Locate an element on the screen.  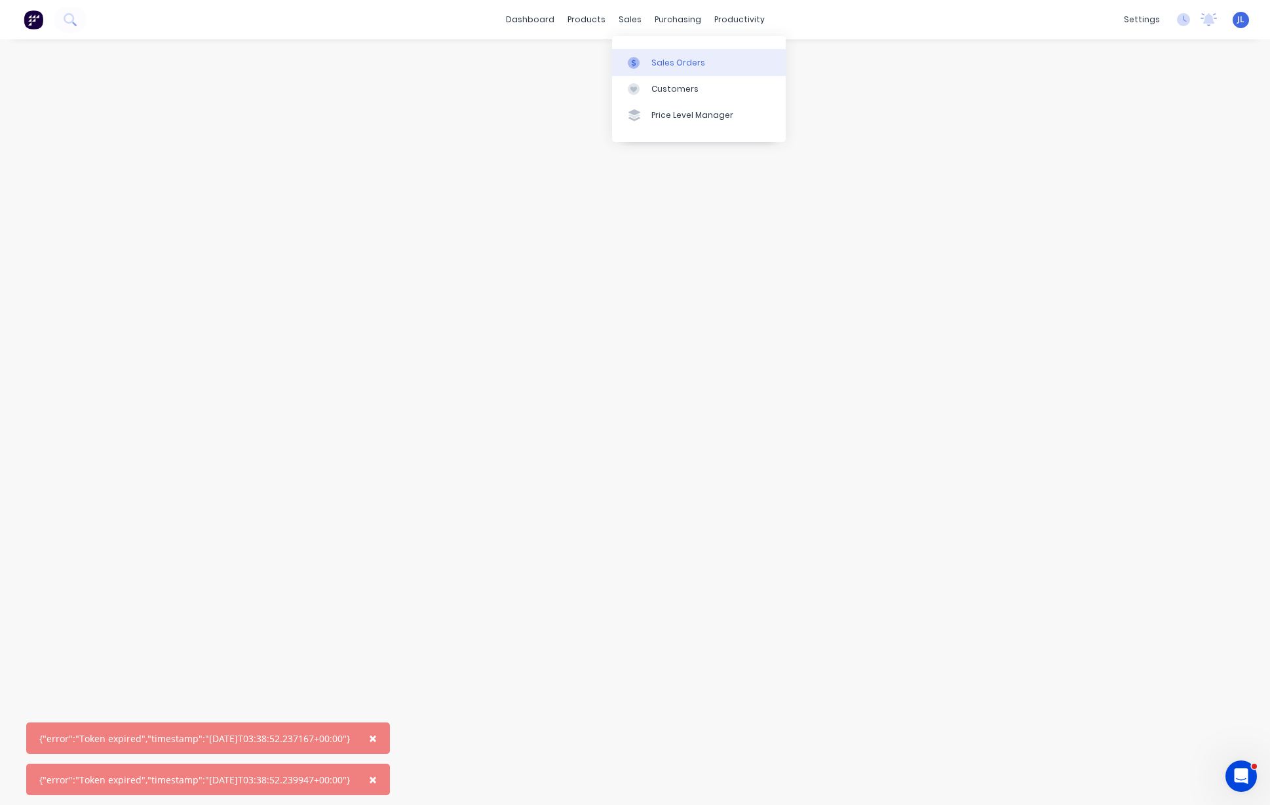
a: dashboard is located at coordinates (530, 20).